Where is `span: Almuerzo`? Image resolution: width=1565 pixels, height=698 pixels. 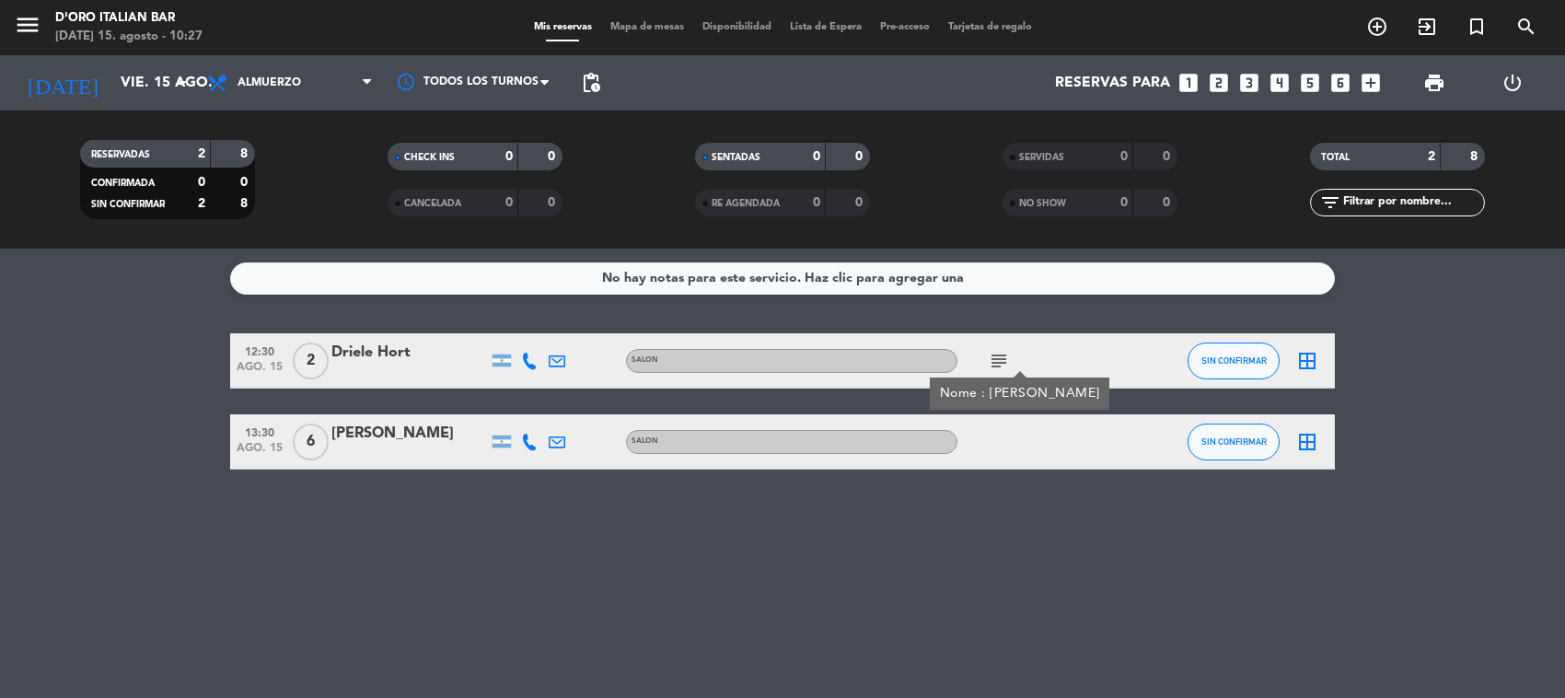
span: Almuerzo is located at coordinates (269, 83).